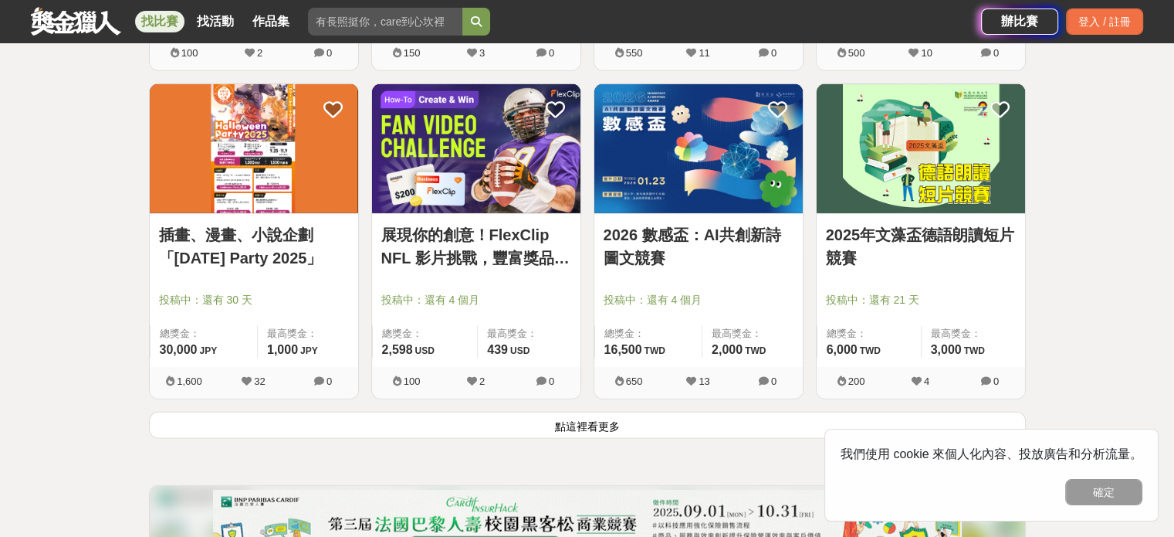 The image size is (1174, 537). Describe the element at coordinates (476, 246) in the screenshot. I see `a: 展現你的創意！FlexClip NFL 影片挑戰，豐富獎品等你！` at that location.